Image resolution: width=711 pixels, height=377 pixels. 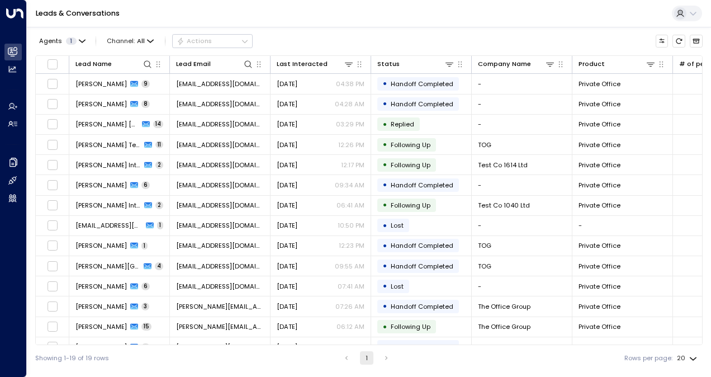 I want to click on span: 14, so click(x=158, y=124).